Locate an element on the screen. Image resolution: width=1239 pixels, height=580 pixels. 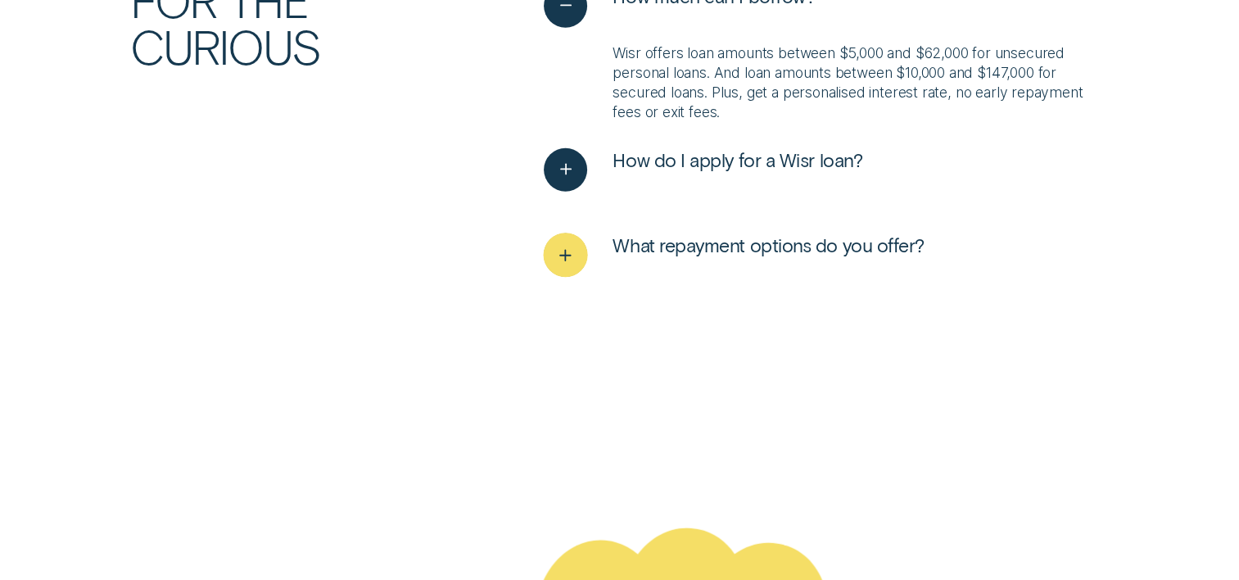
span: What repayment options do you offer? is located at coordinates (768, 245).